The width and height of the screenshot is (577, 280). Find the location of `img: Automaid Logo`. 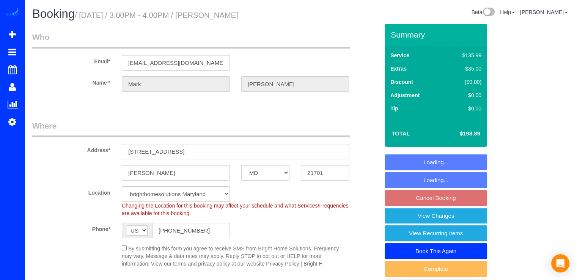

img: Automaid Logo is located at coordinates (12, 13).